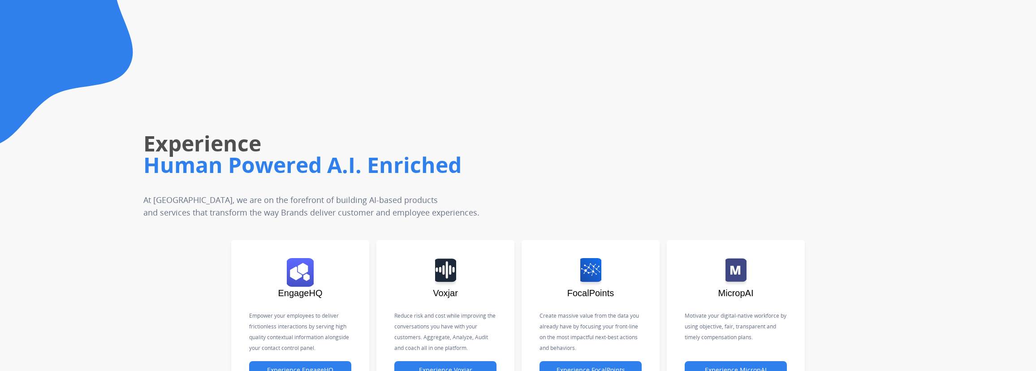 The width and height of the screenshot is (1036, 371). What do you see at coordinates (590, 332) in the screenshot?
I see `p: Create massive value from the data you already have by focusing your front-line on the most impac...` at bounding box center [590, 332].